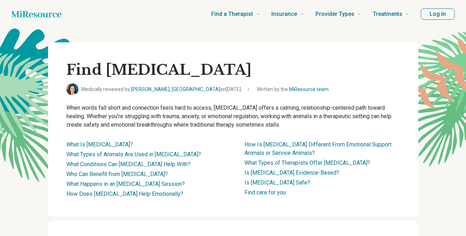 Image resolution: width=466 pixels, height=236 pixels. What do you see at coordinates (36, 14) in the screenshot?
I see `a: Home page` at bounding box center [36, 14].